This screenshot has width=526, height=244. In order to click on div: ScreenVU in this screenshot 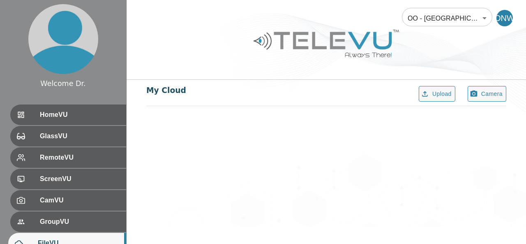, I will do `click(68, 179)`.